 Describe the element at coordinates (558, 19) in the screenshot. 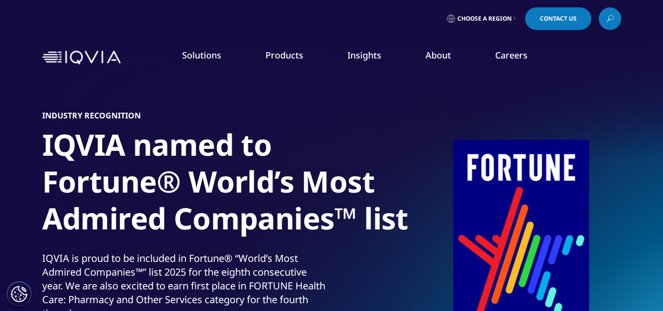

I see `a: Contact Us` at that location.